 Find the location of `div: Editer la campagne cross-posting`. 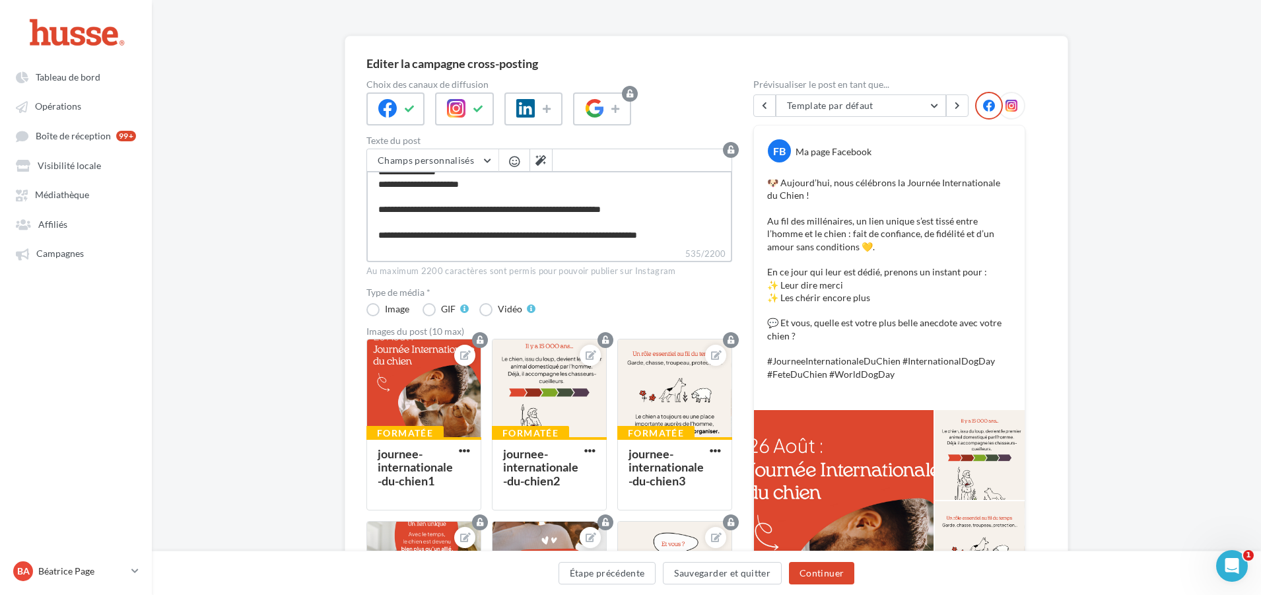

div: Editer la campagne cross-posting is located at coordinates (707, 63).